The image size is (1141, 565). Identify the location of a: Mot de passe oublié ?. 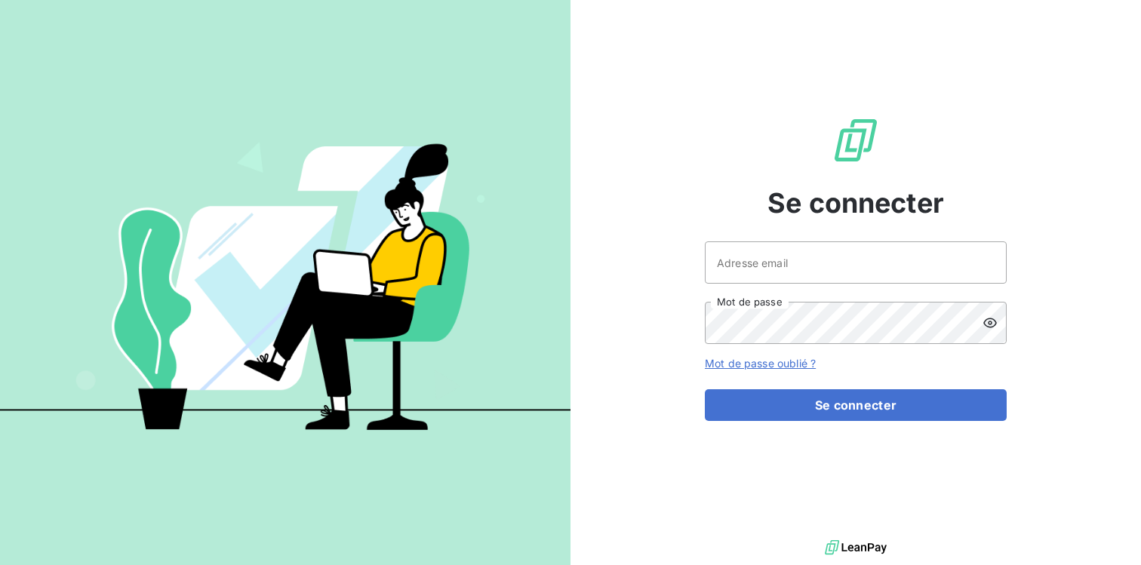
(760, 363).